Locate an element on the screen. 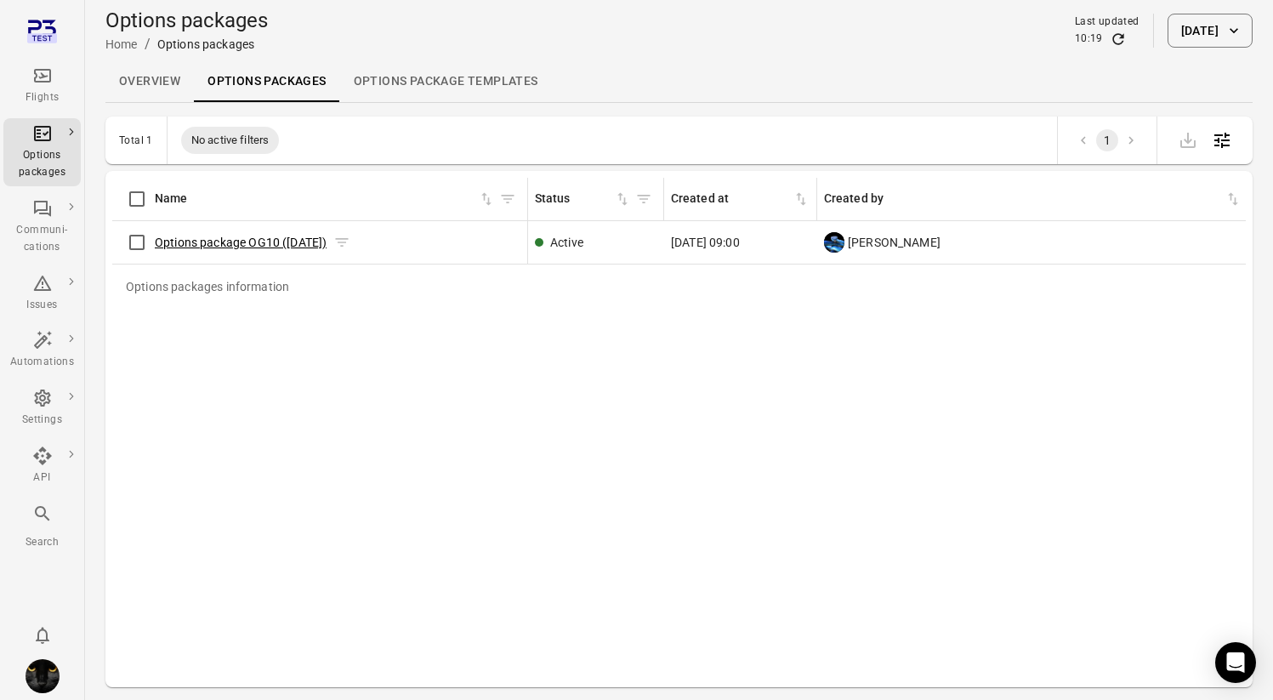 Image resolution: width=1273 pixels, height=700 pixels. span: Filter by status is located at coordinates (644, 199).